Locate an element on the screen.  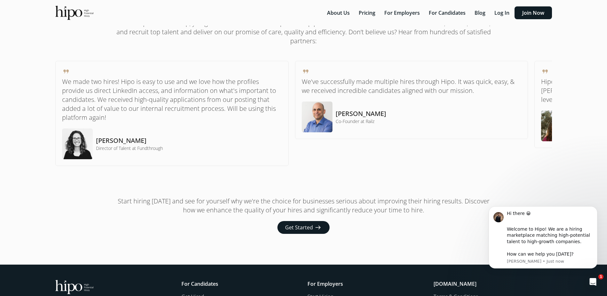
a: About Us is located at coordinates (339, 13).